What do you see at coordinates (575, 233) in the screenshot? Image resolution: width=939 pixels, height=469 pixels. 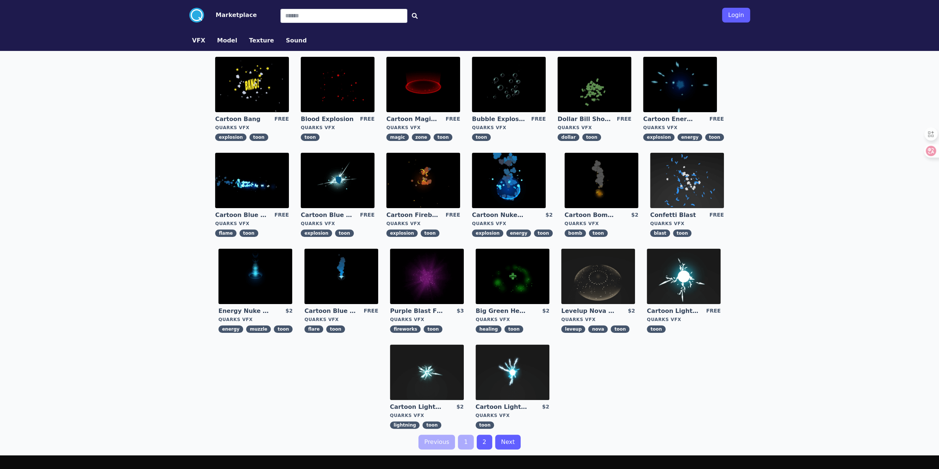 I see `span: bomb` at bounding box center [575, 233].